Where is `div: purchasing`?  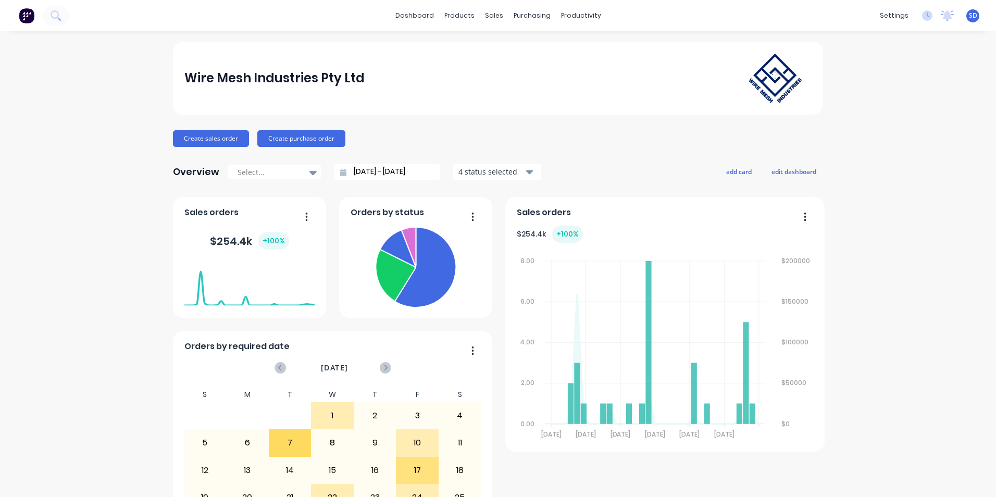
div: purchasing is located at coordinates (532, 16).